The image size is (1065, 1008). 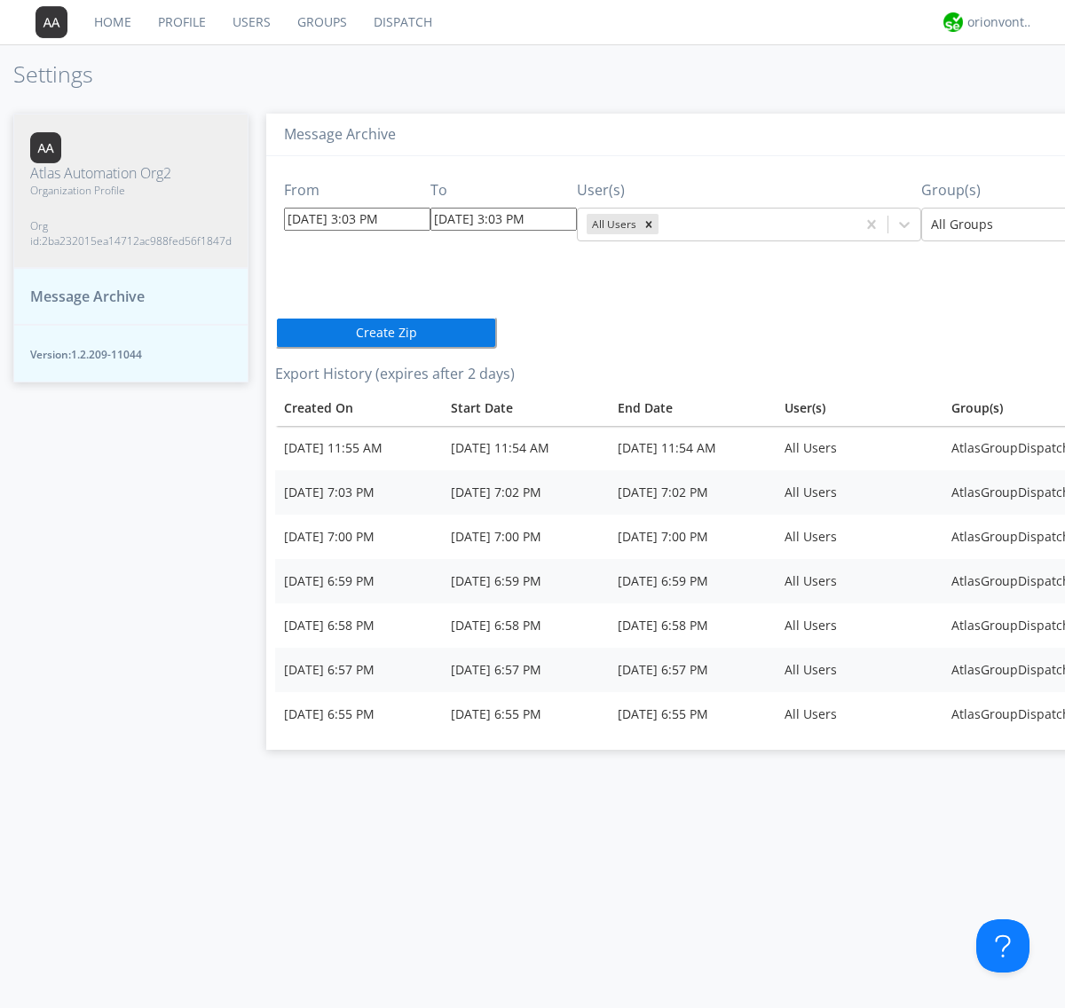 What do you see at coordinates (953, 22) in the screenshot?
I see `img: 29d36aed6fa347d5a1537e7736e6aa13` at bounding box center [953, 22].